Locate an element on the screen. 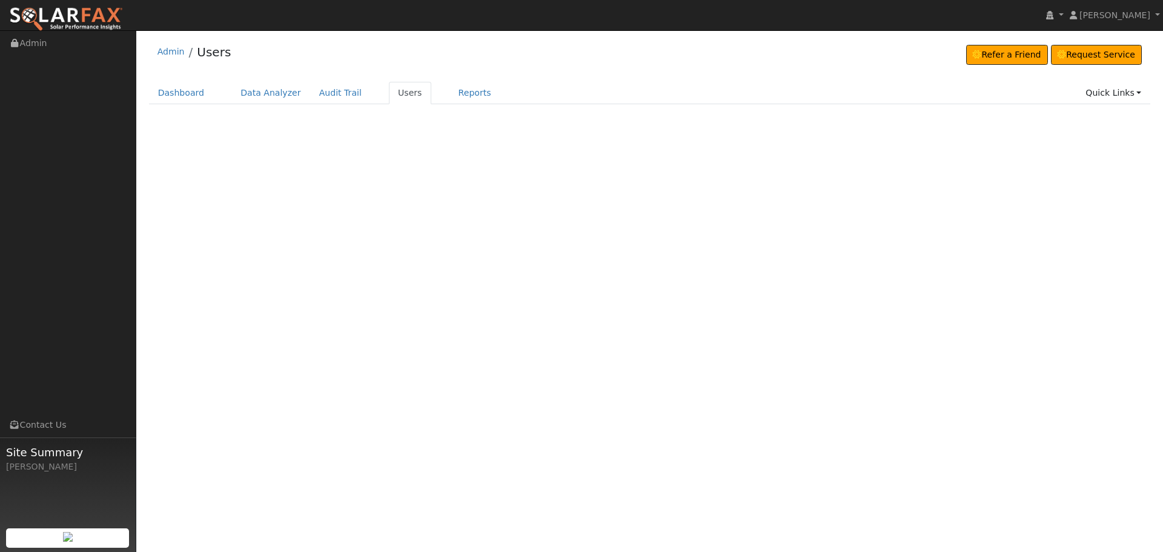  a: Quick Links is located at coordinates (1113, 93).